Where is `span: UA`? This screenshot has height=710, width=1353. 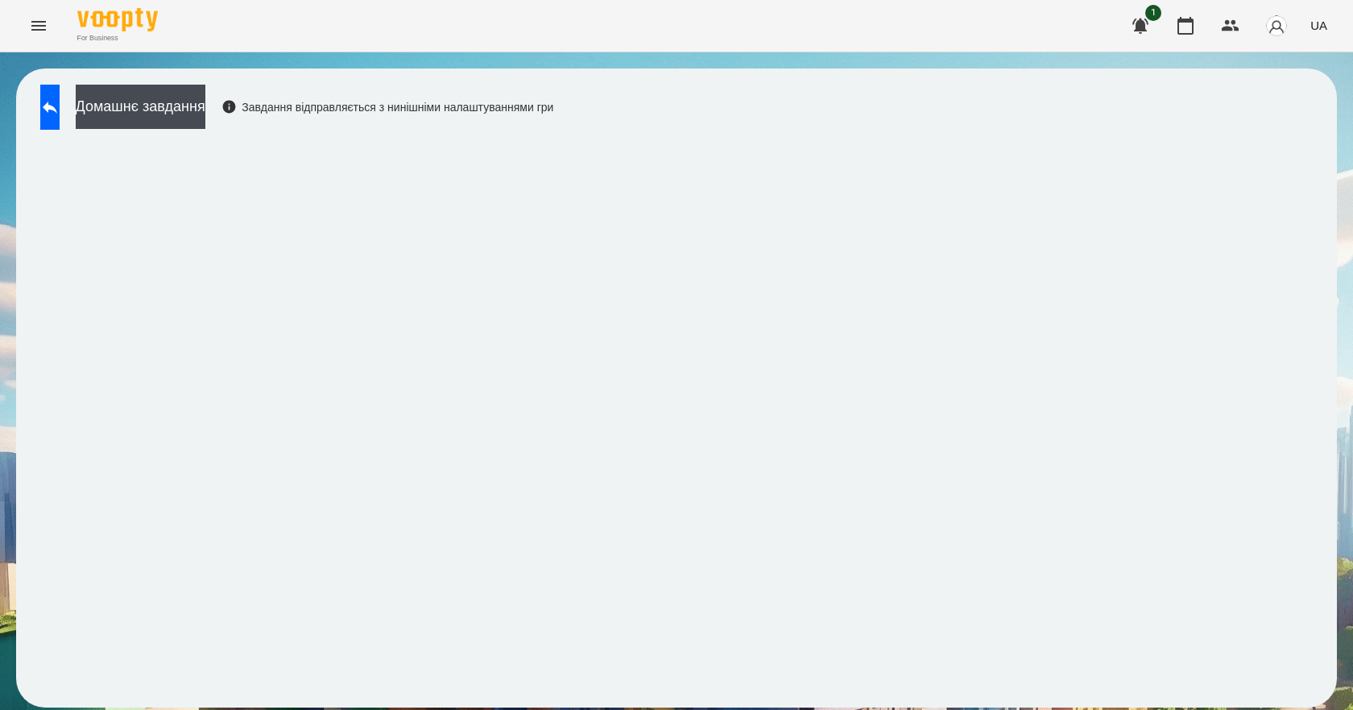 span: UA is located at coordinates (1319, 25).